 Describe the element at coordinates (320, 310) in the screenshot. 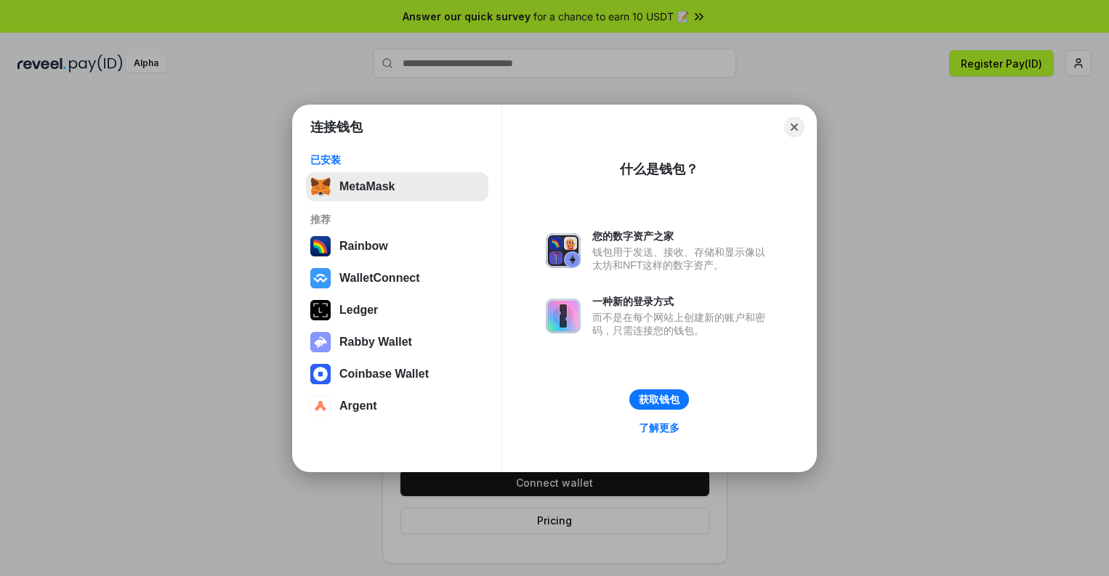

I see `img: svg+xml,%3Csvg%20xmlns%3D%22http%3A%2F%2Fwww.w3.org%2F2000%2Fsvg%22%20width%3D%2228%22%20height%3...` at that location.